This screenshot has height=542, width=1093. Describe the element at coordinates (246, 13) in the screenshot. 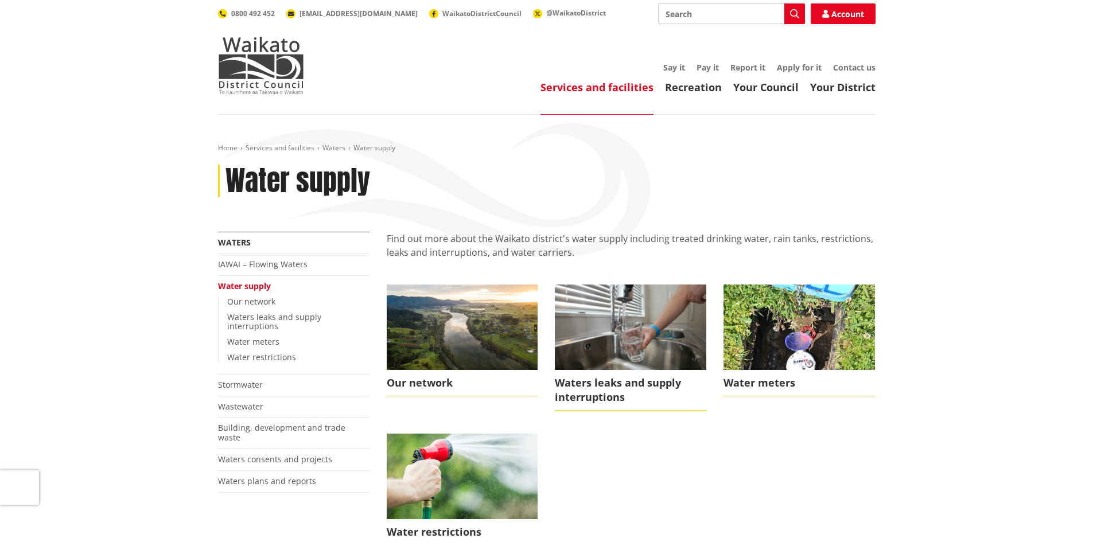

I see `a: 0800 492 452` at that location.